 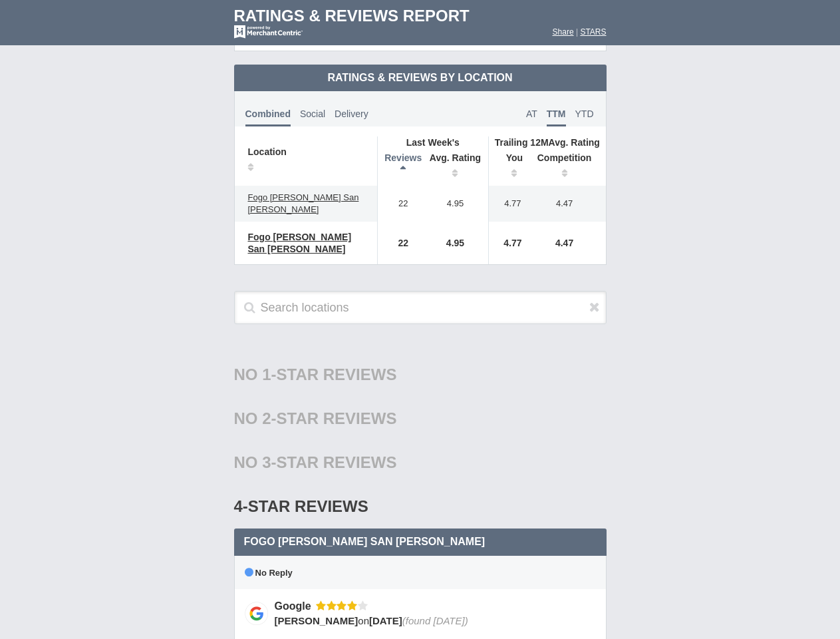 What do you see at coordinates (306, 161) in the screenshot?
I see `th: Location: activate to sort column ascending` at bounding box center [306, 161].